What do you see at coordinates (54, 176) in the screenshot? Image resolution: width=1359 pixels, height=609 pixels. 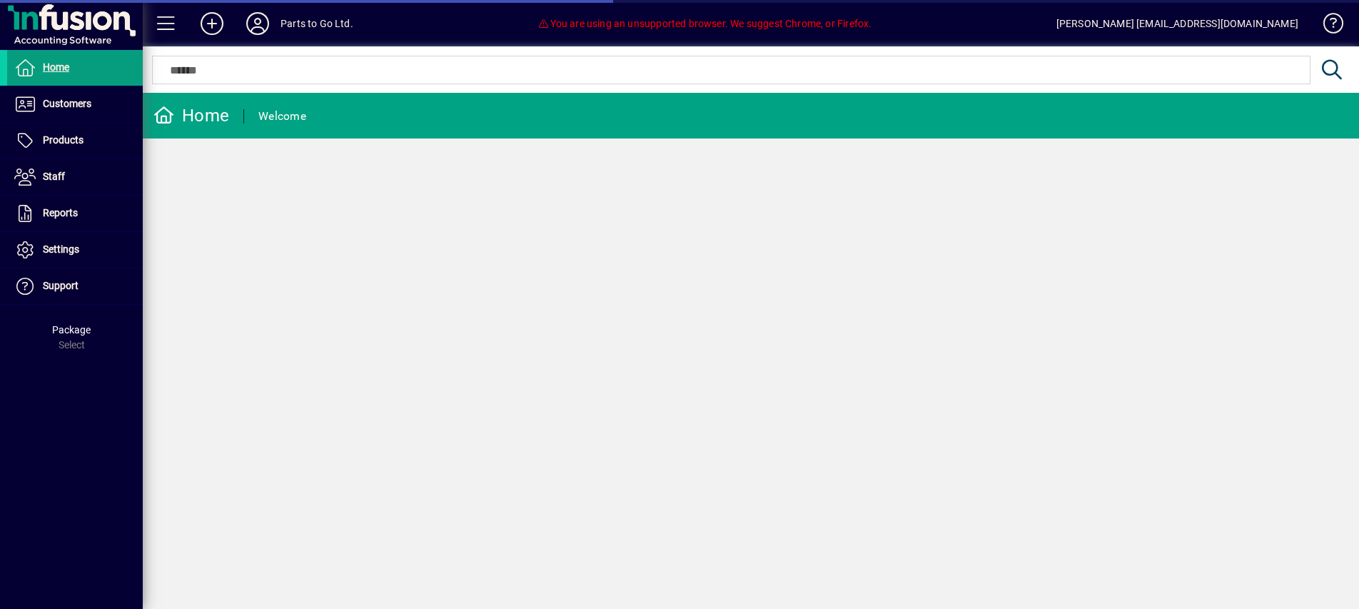 I see `span: Staff` at bounding box center [54, 176].